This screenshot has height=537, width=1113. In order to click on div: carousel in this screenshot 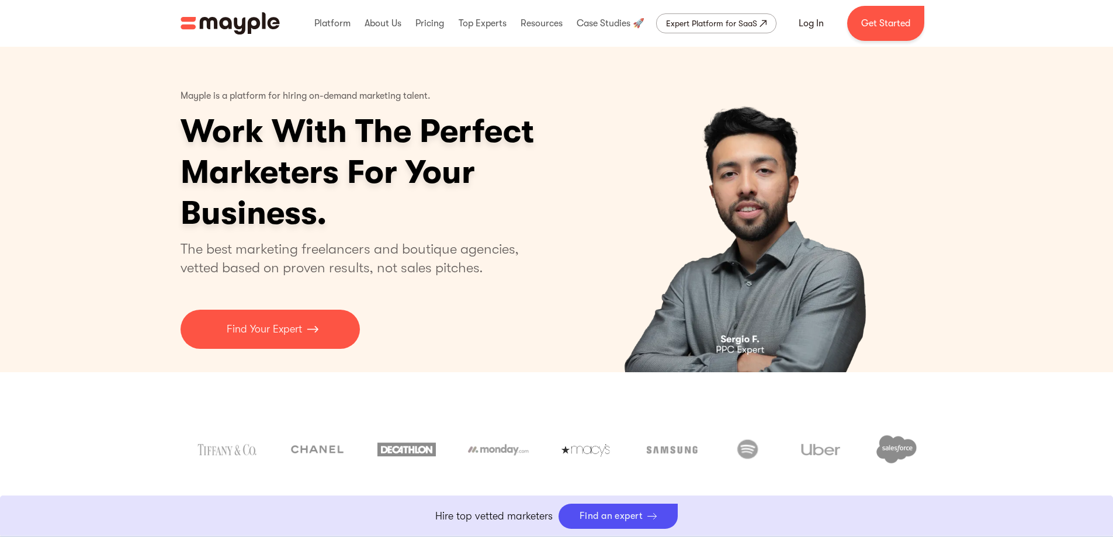, I will do `click(750, 209)`.